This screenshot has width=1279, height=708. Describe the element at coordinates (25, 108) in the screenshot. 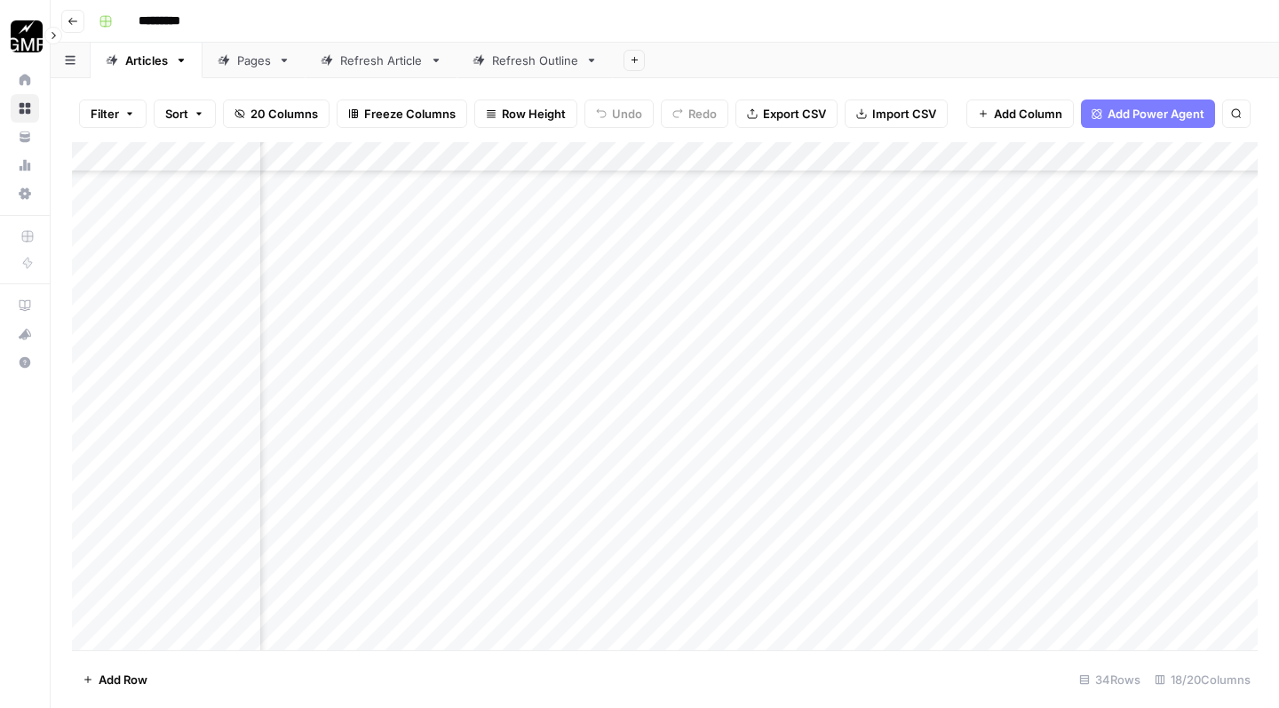

I see `a: Browse` at that location.